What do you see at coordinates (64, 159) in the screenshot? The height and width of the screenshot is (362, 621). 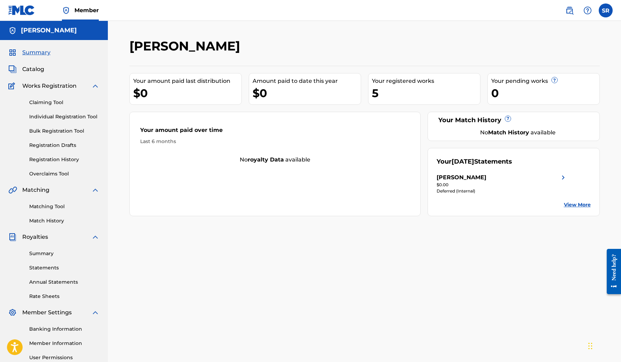 I see `a: Registration History` at bounding box center [64, 159].